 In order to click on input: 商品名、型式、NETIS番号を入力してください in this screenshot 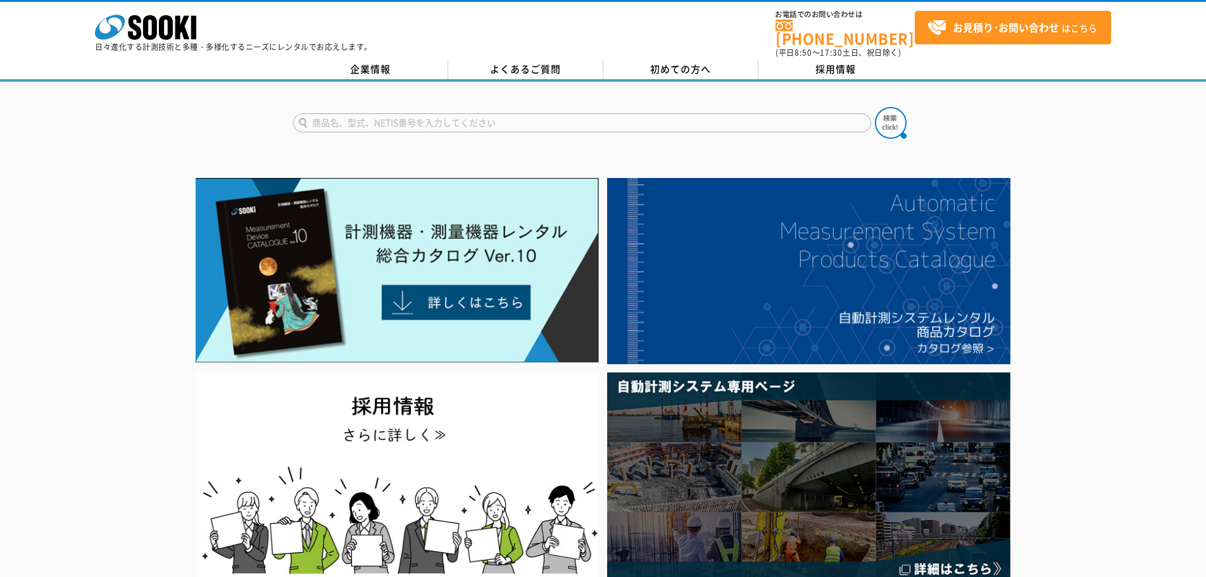, I will do `click(582, 123)`.